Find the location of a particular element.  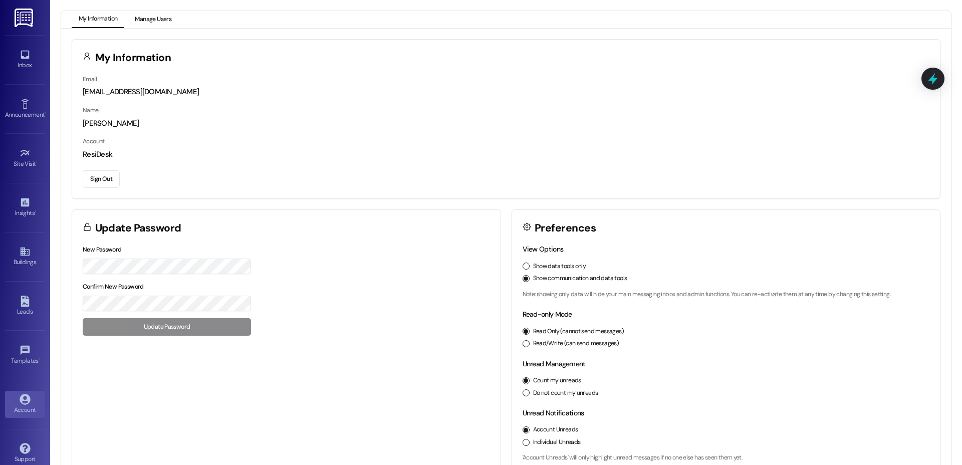

button: Manage Users is located at coordinates (153, 20).